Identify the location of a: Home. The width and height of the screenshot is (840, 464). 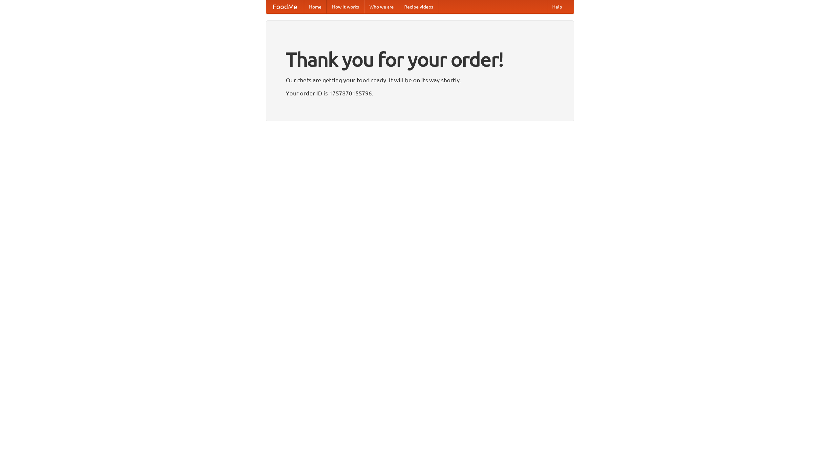
(315, 7).